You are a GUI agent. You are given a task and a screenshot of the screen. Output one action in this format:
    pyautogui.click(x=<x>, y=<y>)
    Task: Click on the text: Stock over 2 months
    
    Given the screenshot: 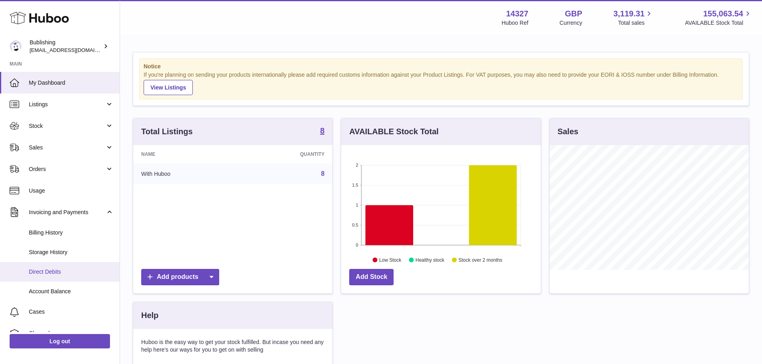 What is the action you would take?
    pyautogui.click(x=480, y=260)
    